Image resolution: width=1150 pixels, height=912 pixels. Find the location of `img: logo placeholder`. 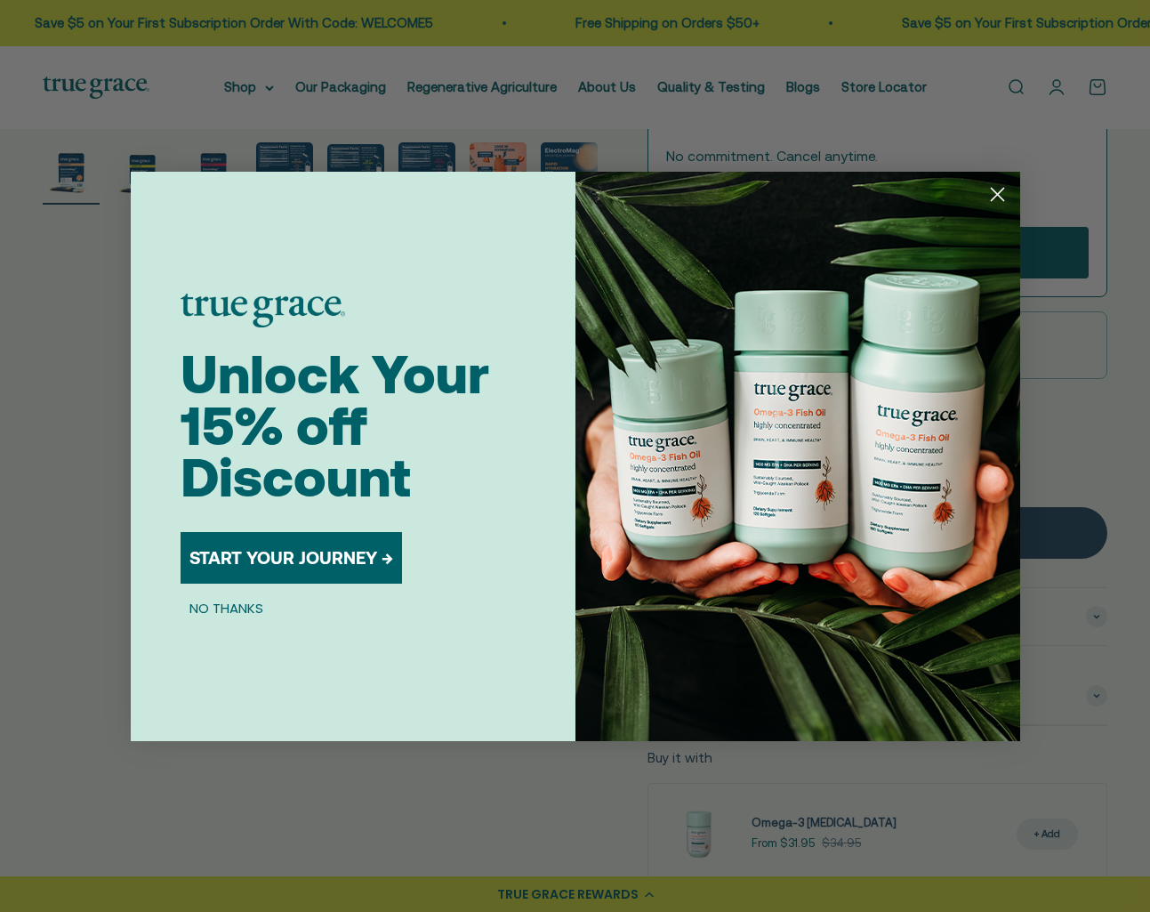

img: logo placeholder is located at coordinates (262, 311).